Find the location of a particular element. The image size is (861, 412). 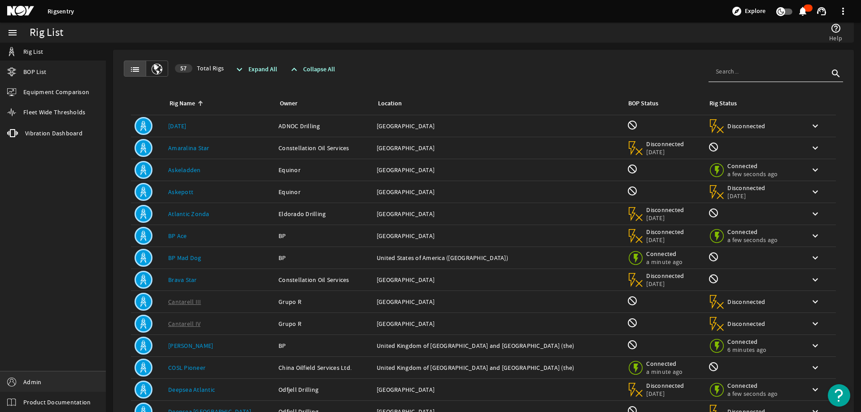

a: Askepott is located at coordinates (181, 192).